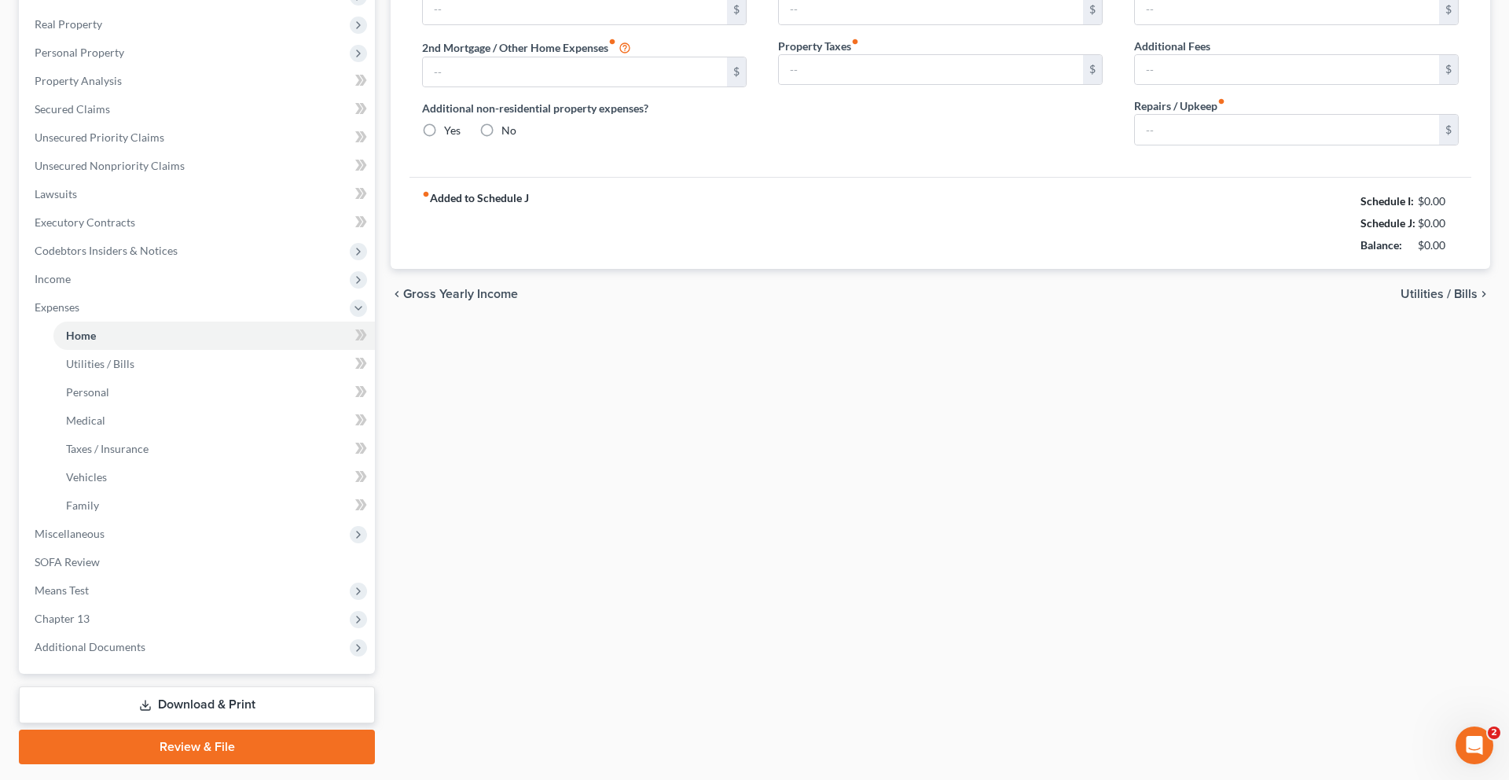  What do you see at coordinates (1388, 222) in the screenshot?
I see `strong: Schedule J:` at bounding box center [1388, 222].